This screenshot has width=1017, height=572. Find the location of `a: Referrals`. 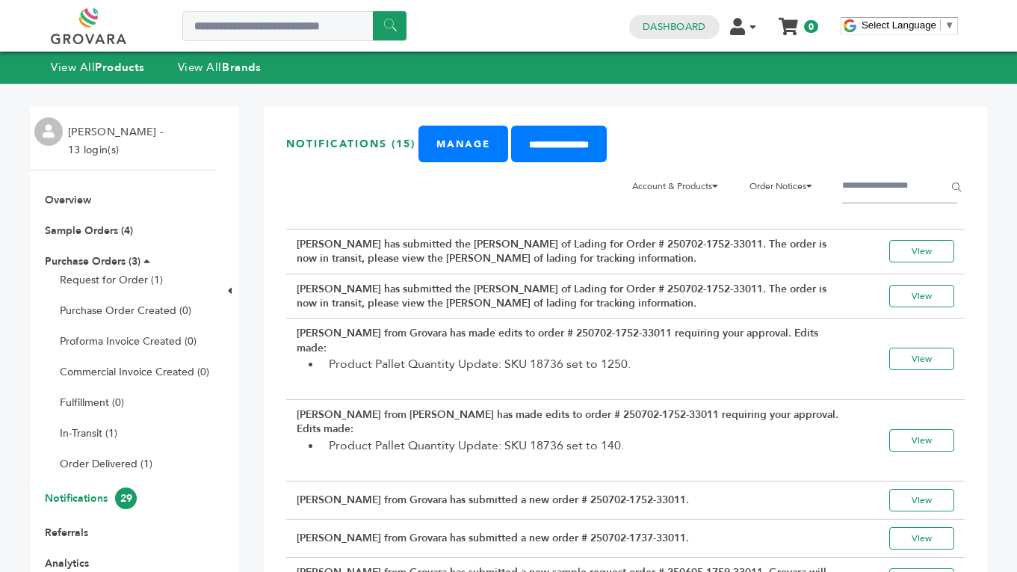

a: Referrals is located at coordinates (67, 532).